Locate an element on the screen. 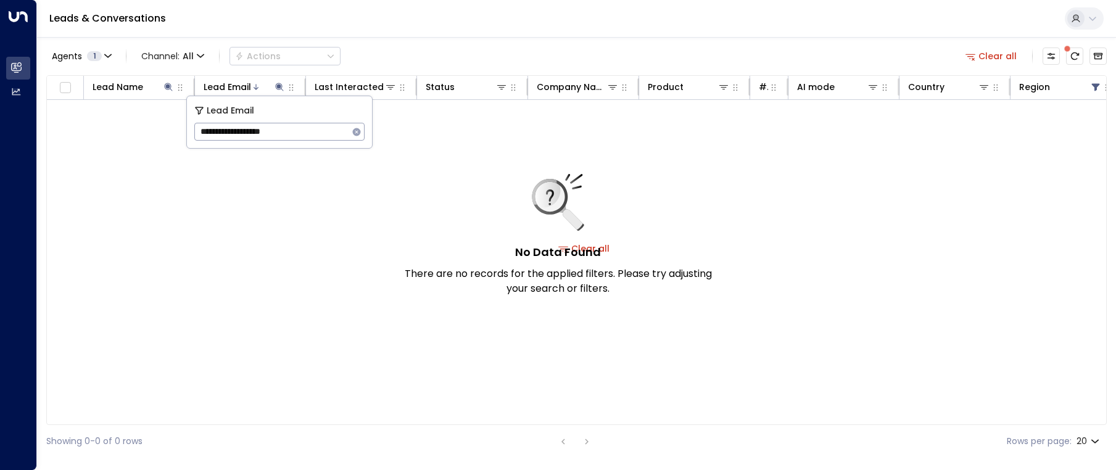  button: Actions is located at coordinates (285, 56).